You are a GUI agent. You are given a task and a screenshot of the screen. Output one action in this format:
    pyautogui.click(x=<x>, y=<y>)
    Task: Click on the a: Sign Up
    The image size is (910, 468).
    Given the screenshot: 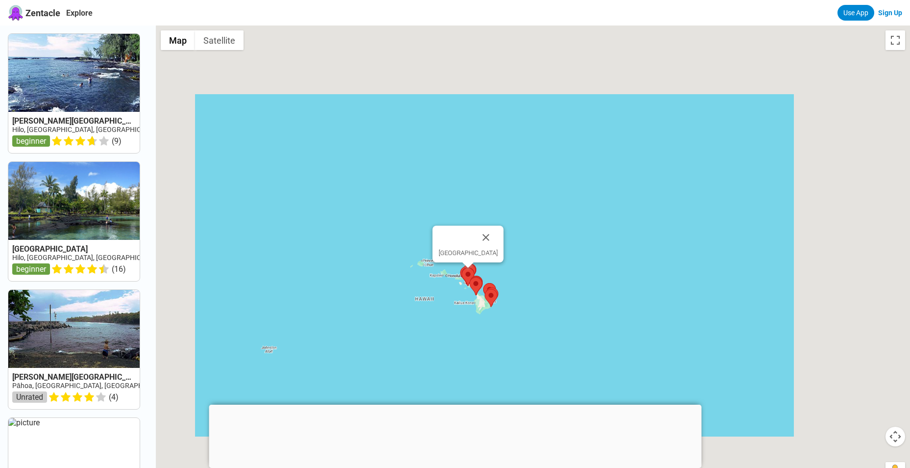 What is the action you would take?
    pyautogui.click(x=890, y=13)
    